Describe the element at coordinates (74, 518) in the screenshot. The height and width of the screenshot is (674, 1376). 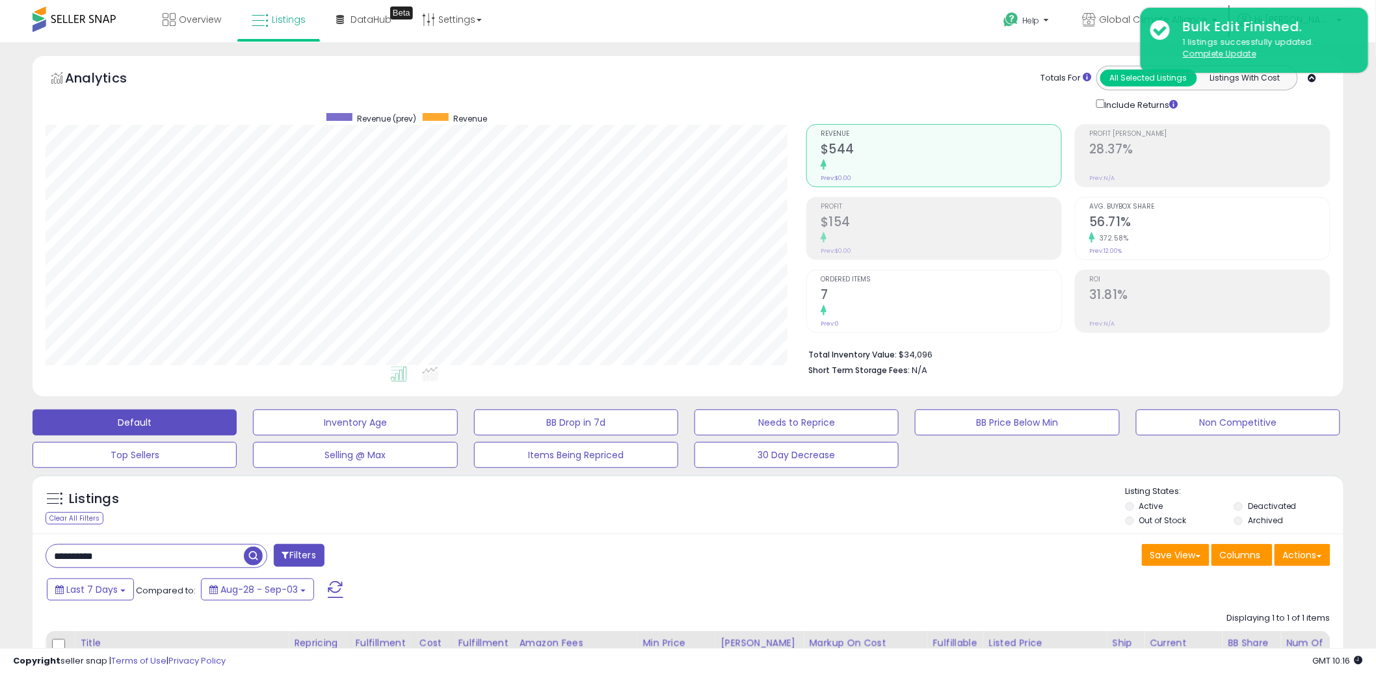
I see `div: Clear All Filters` at that location.